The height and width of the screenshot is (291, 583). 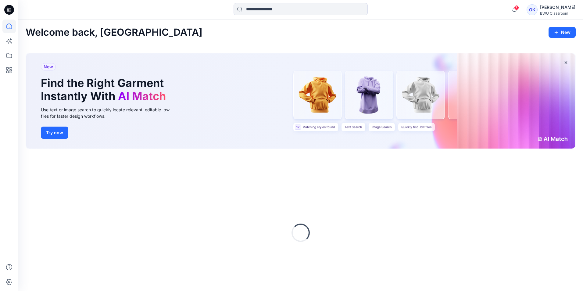 What do you see at coordinates (142, 96) in the screenshot?
I see `span: AI Match` at bounding box center [142, 96].